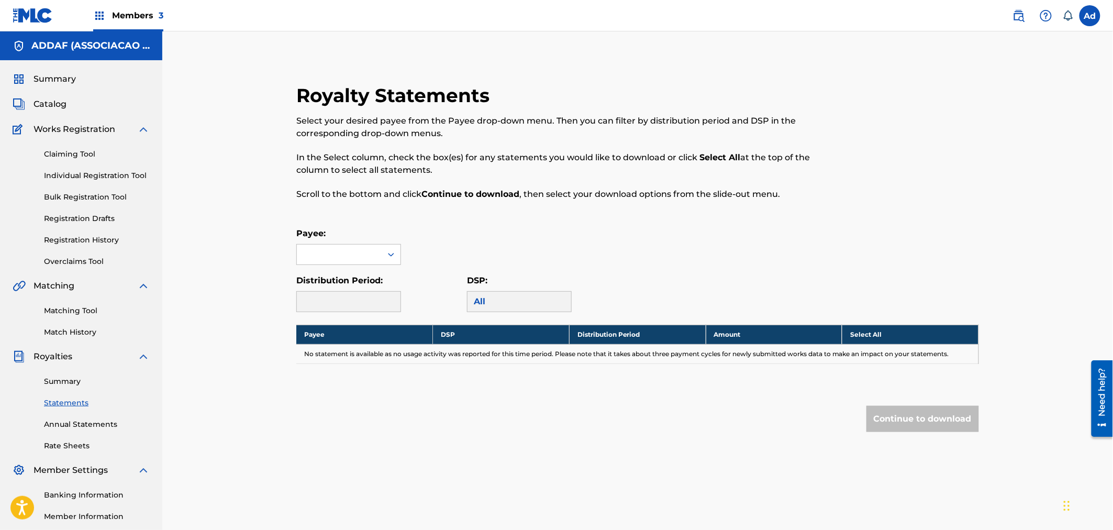 Image resolution: width=1113 pixels, height=530 pixels. I want to click on span: Works Registration, so click(74, 129).